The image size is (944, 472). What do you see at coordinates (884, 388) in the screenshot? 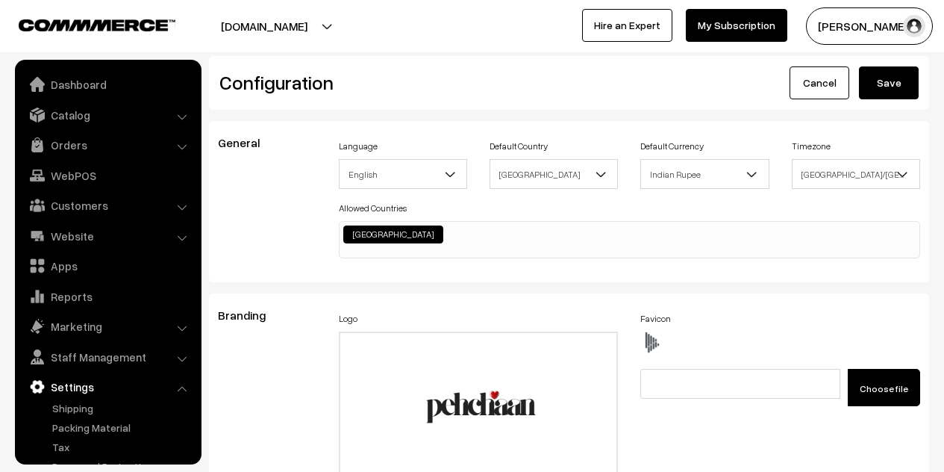
I see `span: Choose file` at bounding box center [884, 388].